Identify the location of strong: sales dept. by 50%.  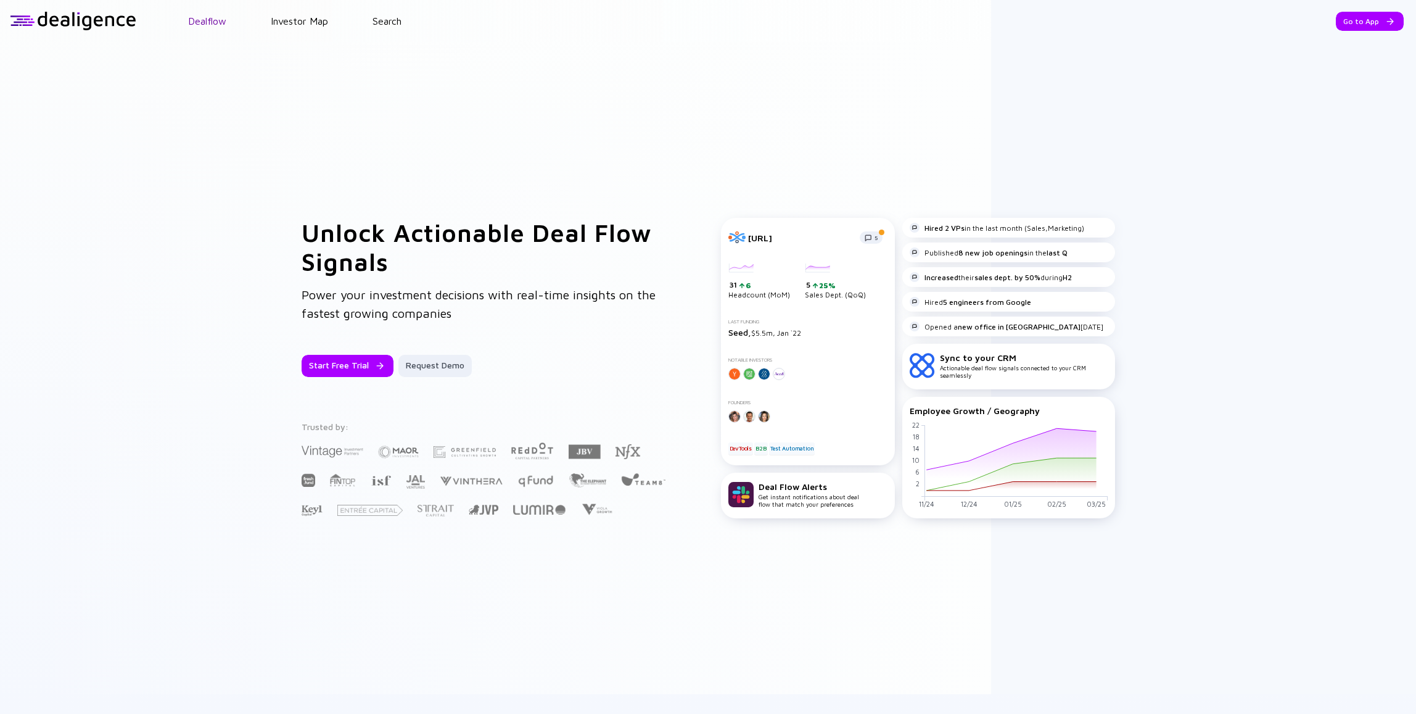
(1007, 277).